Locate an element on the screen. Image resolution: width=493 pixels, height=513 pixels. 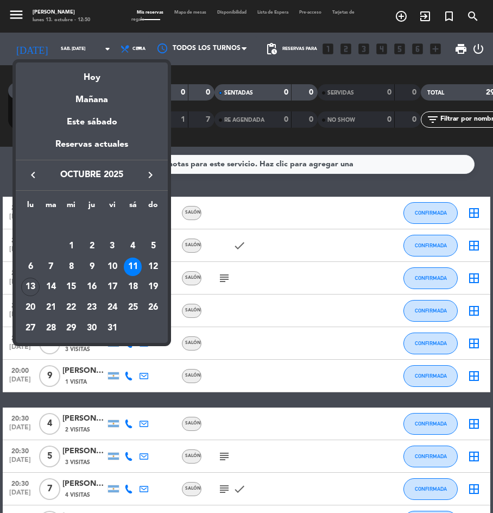
div: 1 is located at coordinates (71, 246).